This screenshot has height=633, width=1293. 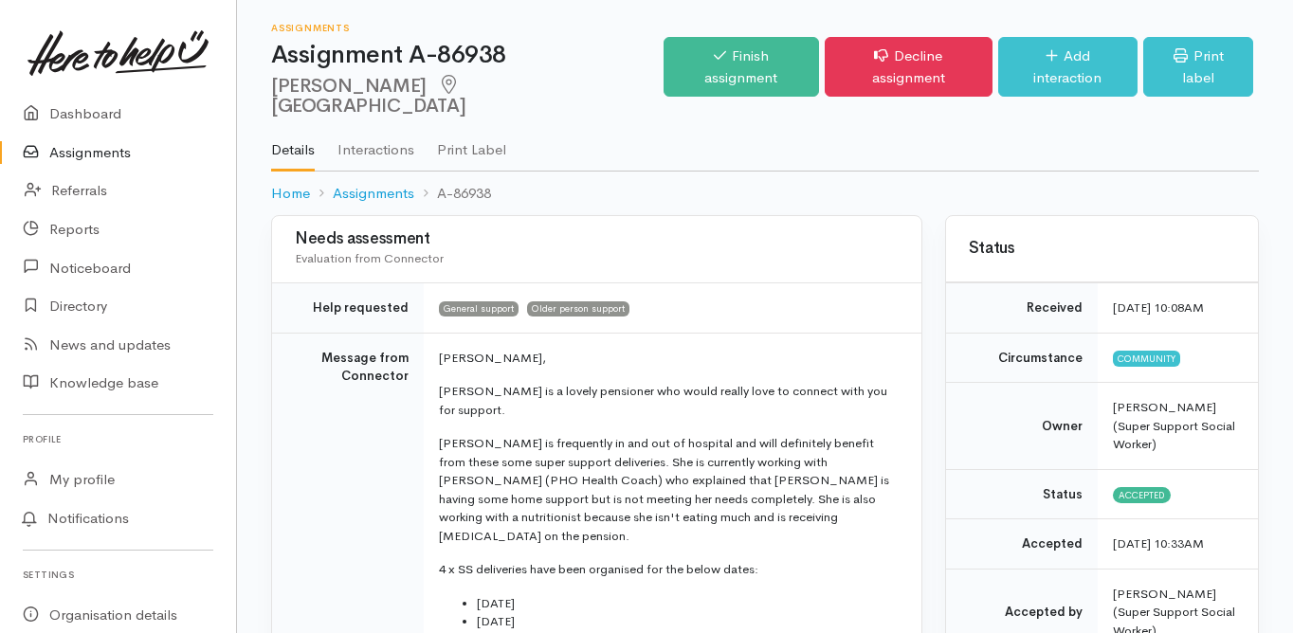 What do you see at coordinates (1022, 427) in the screenshot?
I see `td: Owner` at bounding box center [1022, 427].